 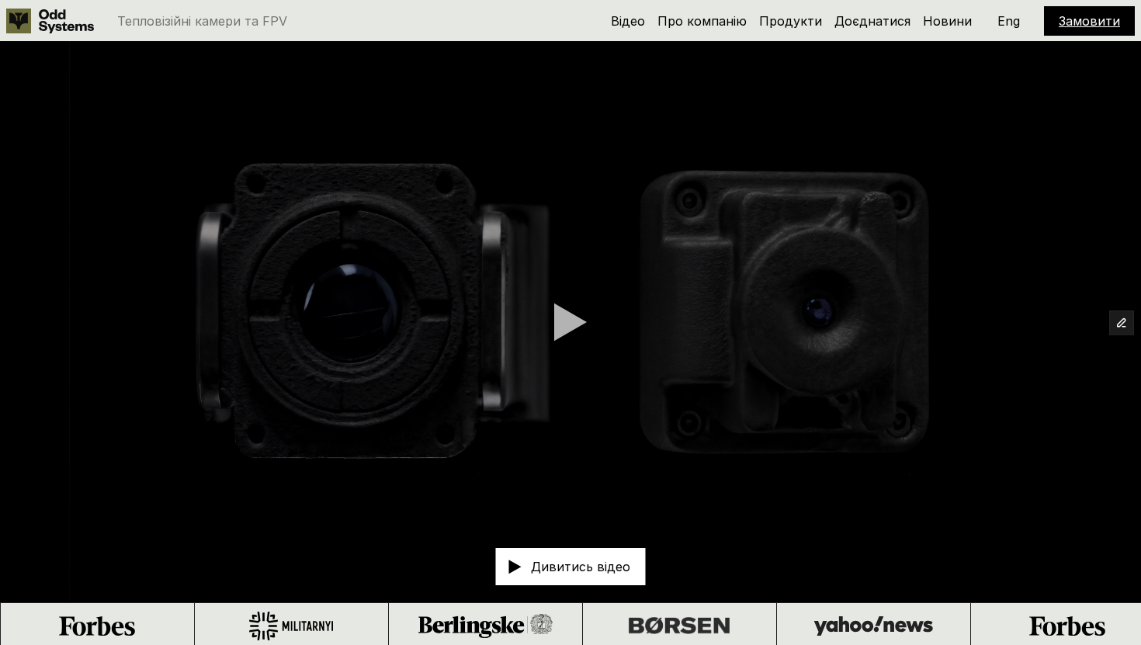 What do you see at coordinates (1121, 323) in the screenshot?
I see `button: Edit Framer Content` at bounding box center [1121, 323].